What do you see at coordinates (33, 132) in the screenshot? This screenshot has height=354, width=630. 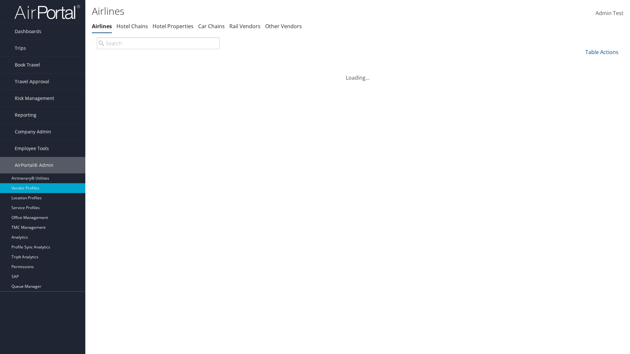 I see `span: Company Admin` at bounding box center [33, 132].